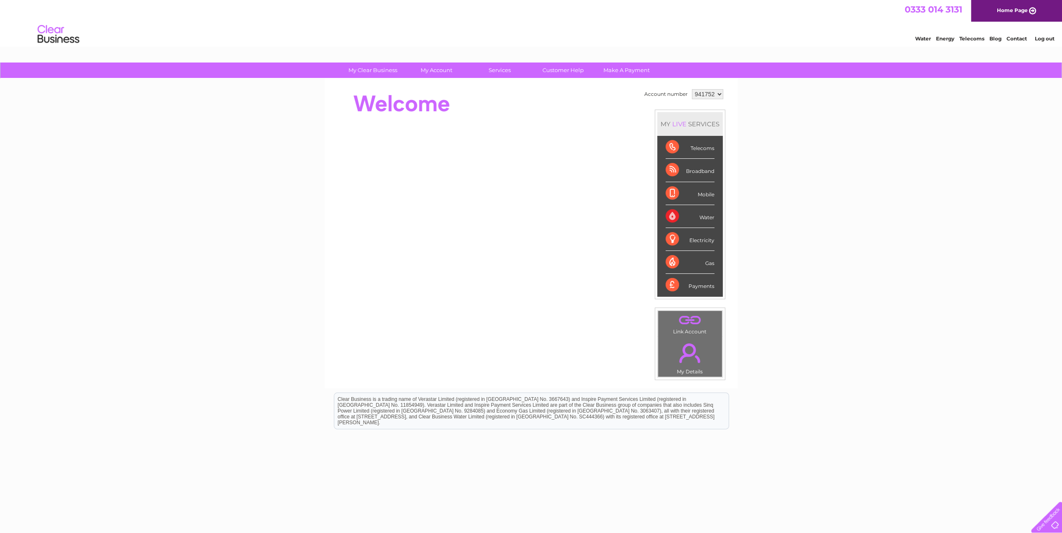 This screenshot has width=1062, height=533. Describe the element at coordinates (689, 194) in the screenshot. I see `div: Mobile` at that location.